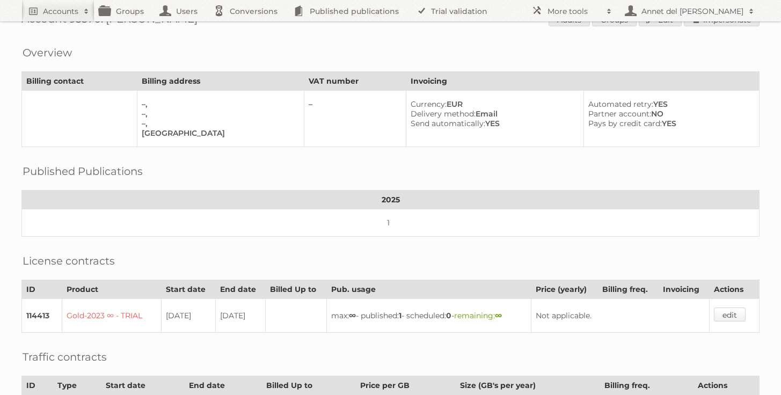  I want to click on th: 2025, so click(391, 200).